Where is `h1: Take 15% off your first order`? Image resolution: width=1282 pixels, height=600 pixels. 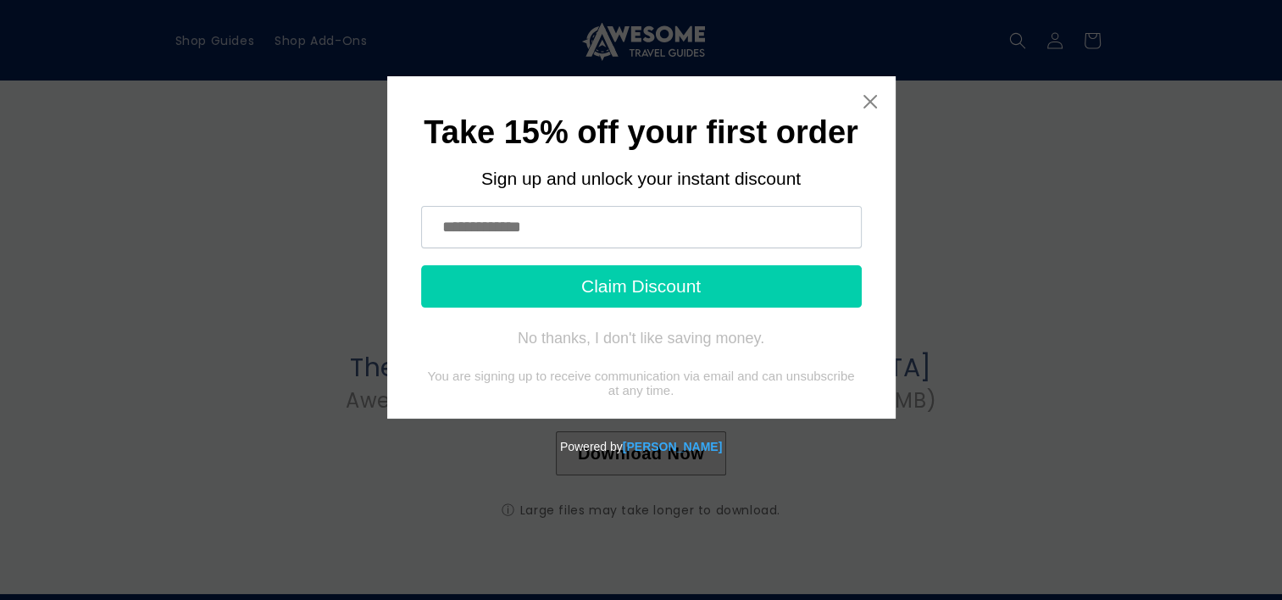 h1: Take 15% off your first order is located at coordinates (642, 132).